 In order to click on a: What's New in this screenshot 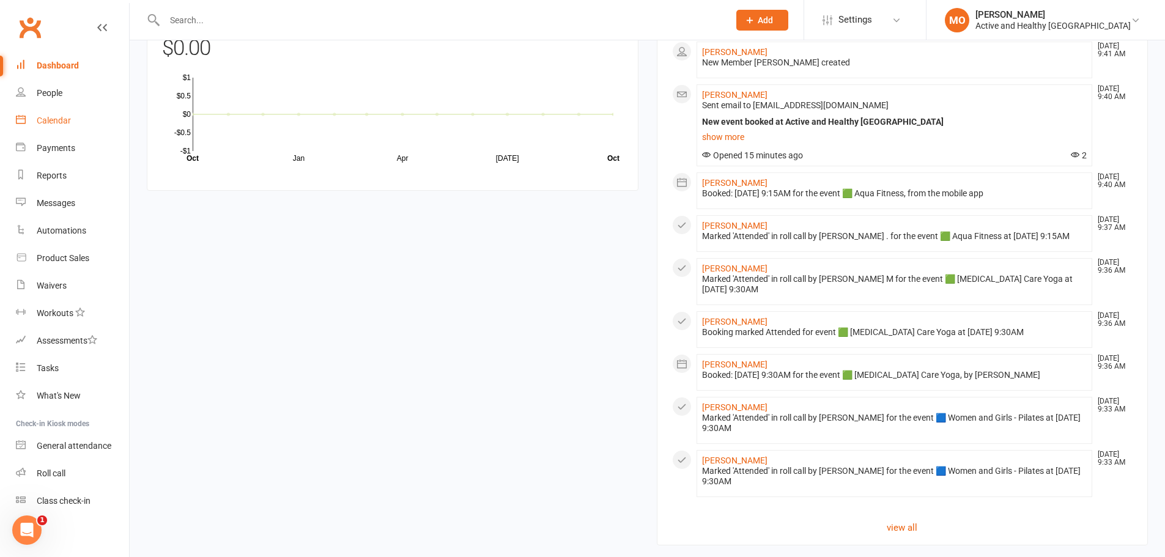, I will do `click(72, 396)`.